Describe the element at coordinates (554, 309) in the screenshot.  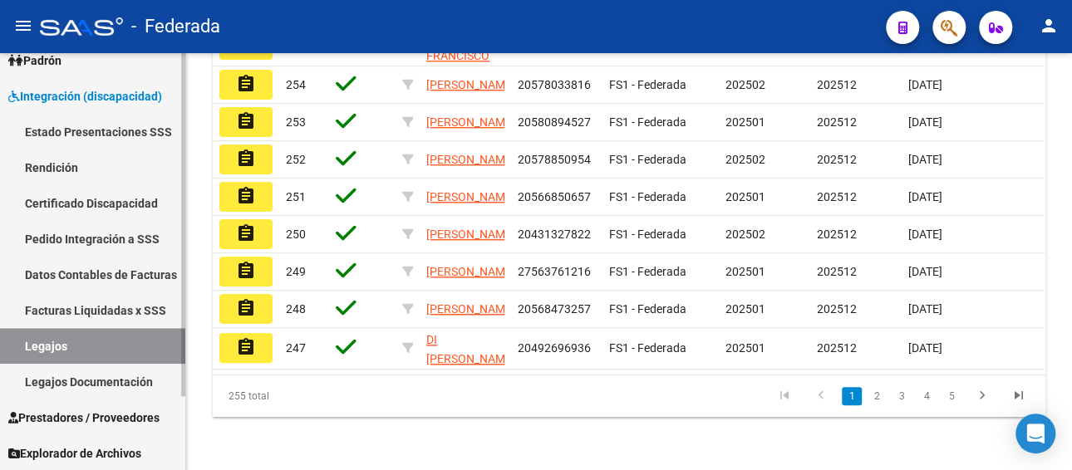
I see `span: 20568473257` at that location.